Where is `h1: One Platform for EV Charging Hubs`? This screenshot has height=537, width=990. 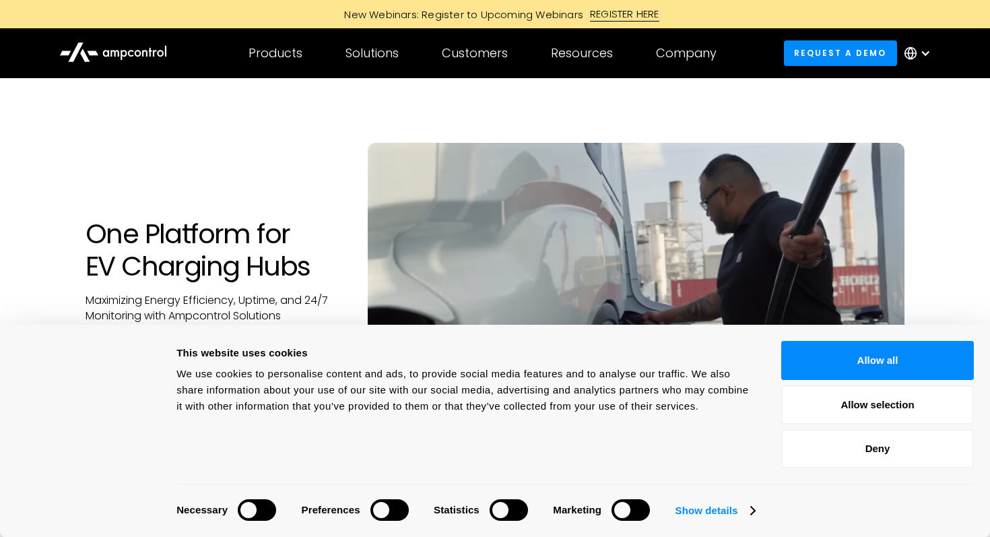
h1: One Platform for EV Charging Hubs is located at coordinates (213, 250).